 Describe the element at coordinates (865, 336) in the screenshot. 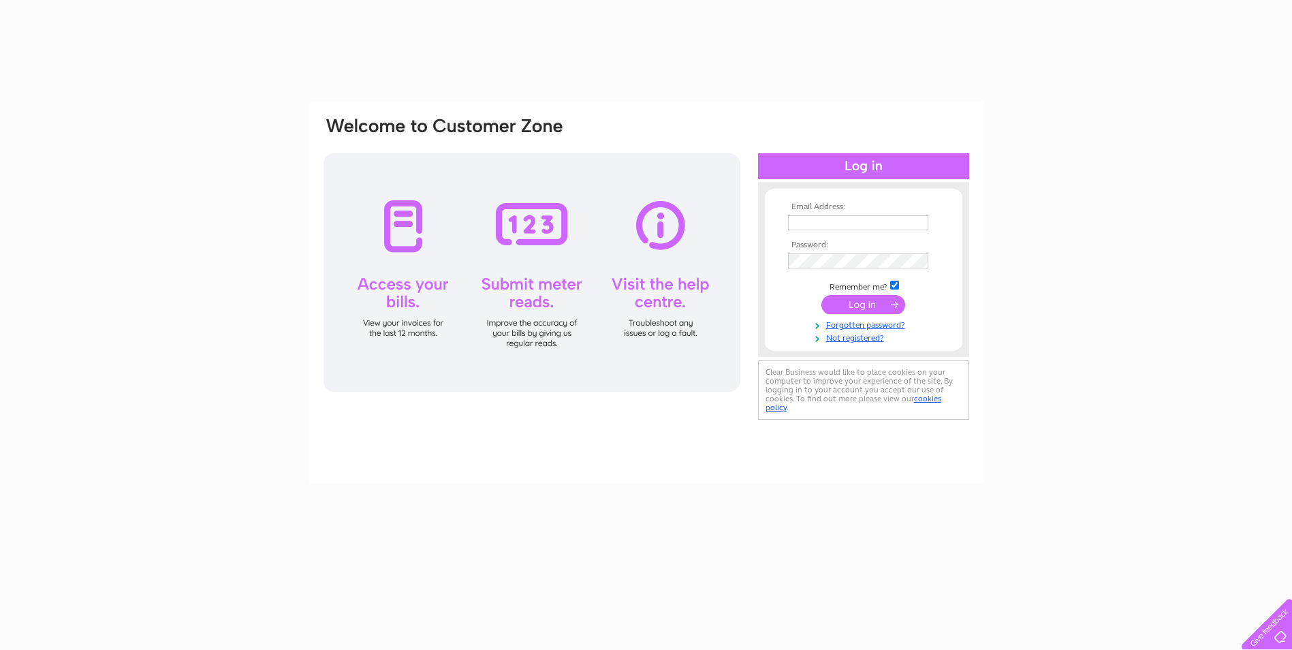

I see `a: Not registered?` at that location.